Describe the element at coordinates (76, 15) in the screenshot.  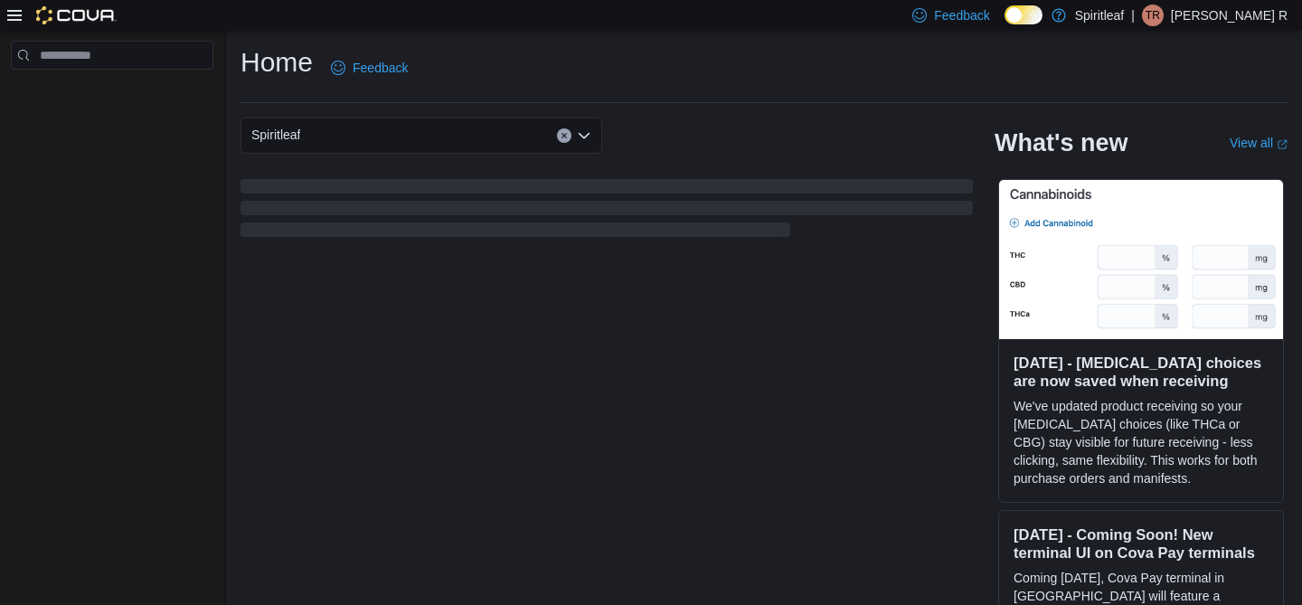
I see `img: Cova` at that location.